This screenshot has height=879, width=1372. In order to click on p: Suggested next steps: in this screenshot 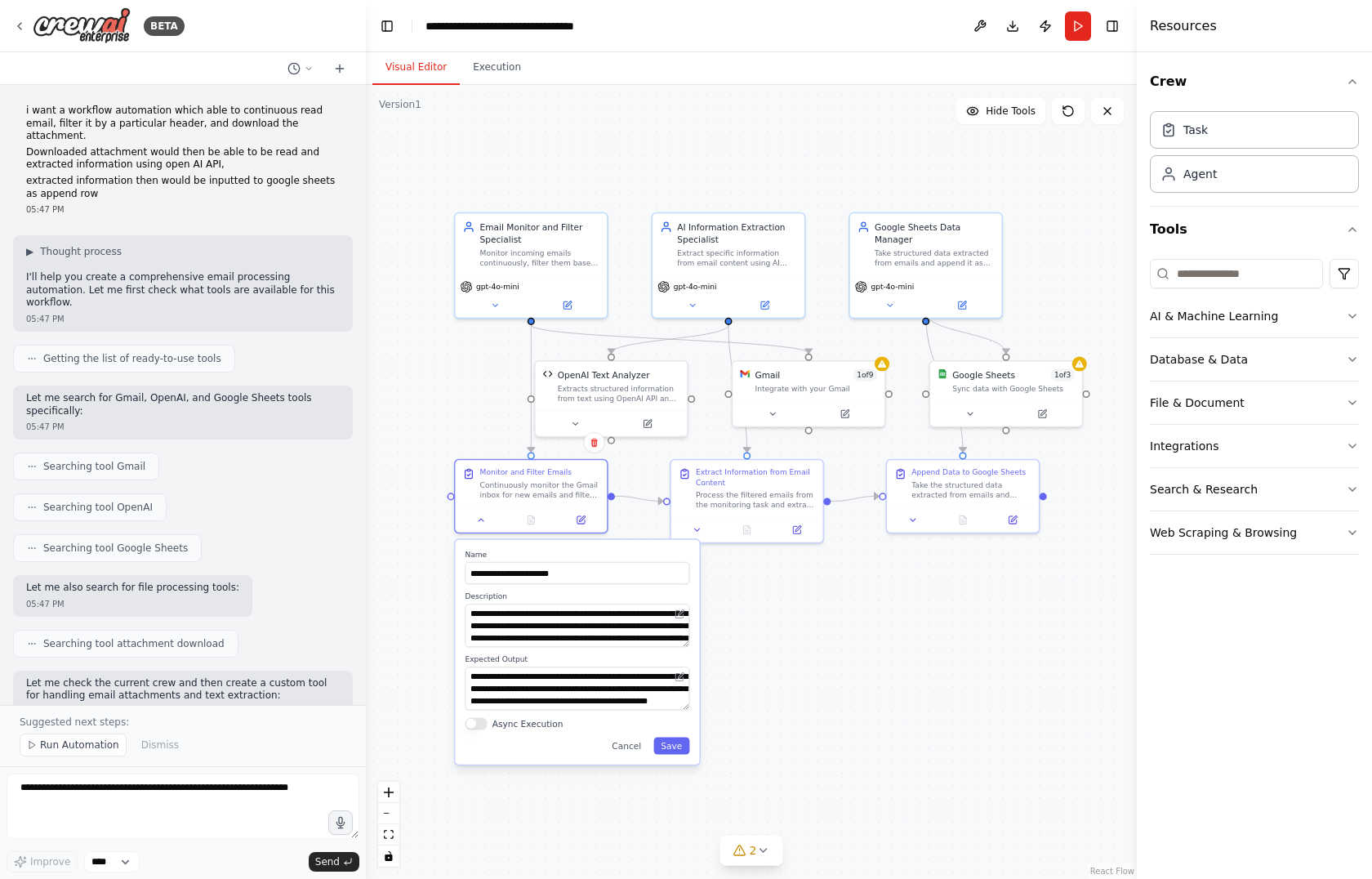, I will do `click(183, 722)`.